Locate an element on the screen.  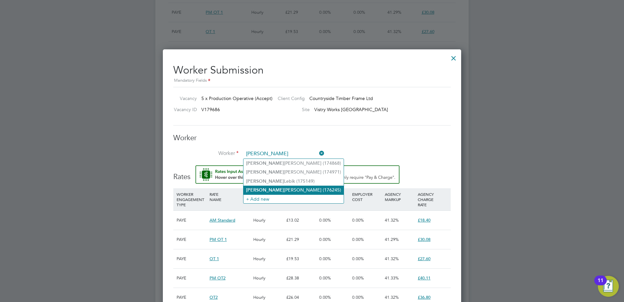
span: £18.40 is located at coordinates (424, 220).